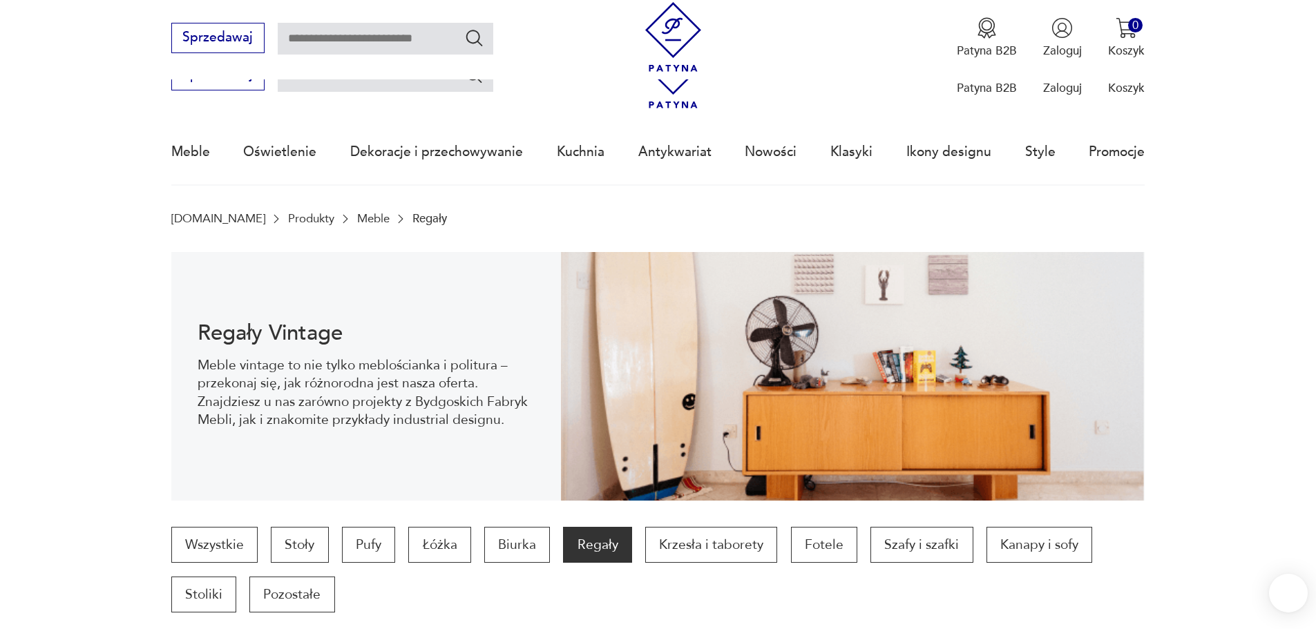 The image size is (1316, 629). Describe the element at coordinates (204, 595) in the screenshot. I see `a: Stoliki` at that location.